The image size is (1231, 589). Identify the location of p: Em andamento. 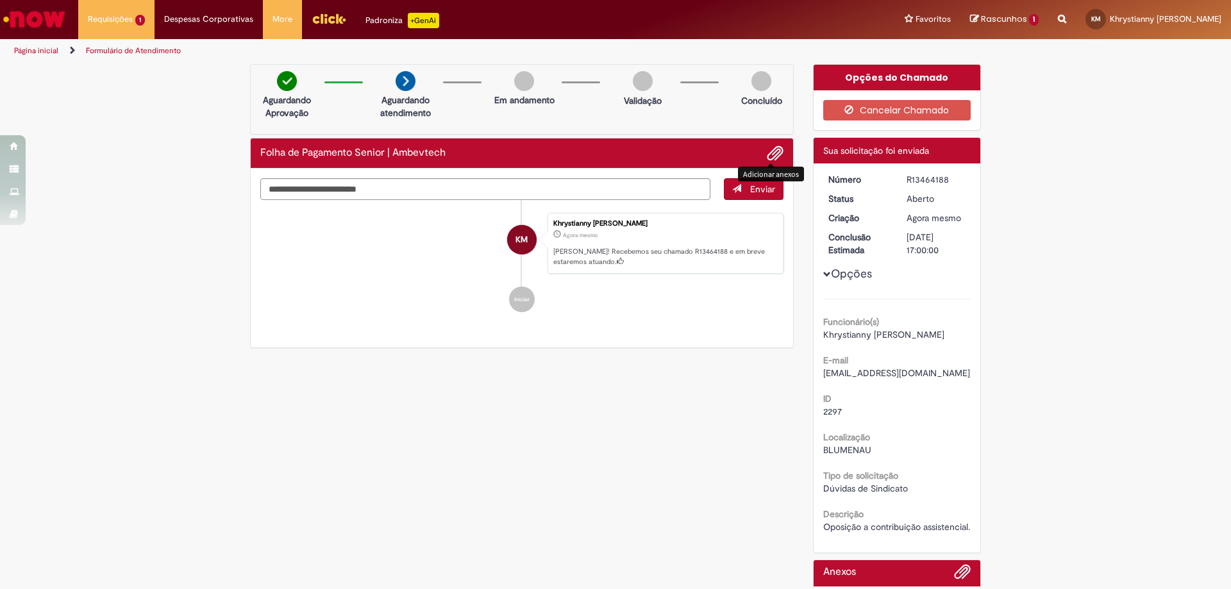
(524, 100).